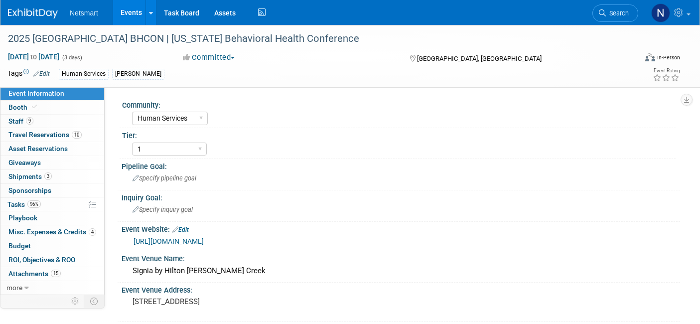 This screenshot has height=324, width=700. Describe the element at coordinates (52, 204) in the screenshot. I see `a: Tasks96%` at that location.